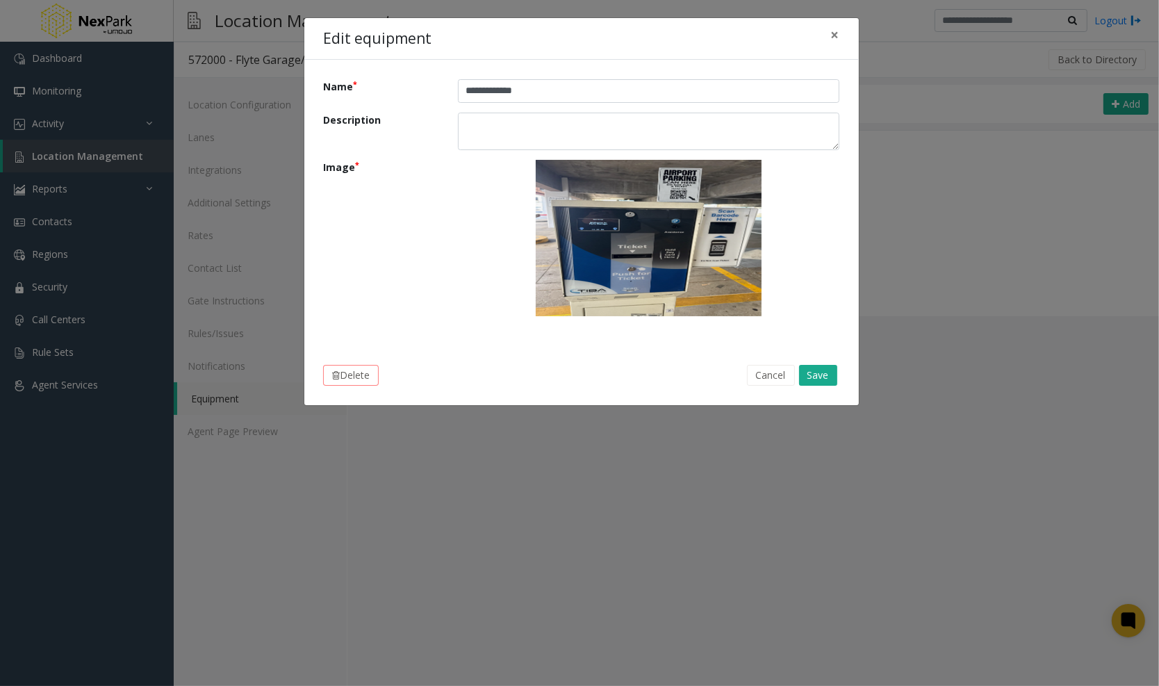 The height and width of the screenshot is (686, 1159). Describe the element at coordinates (380, 236) in the screenshot. I see `label: Image` at that location.